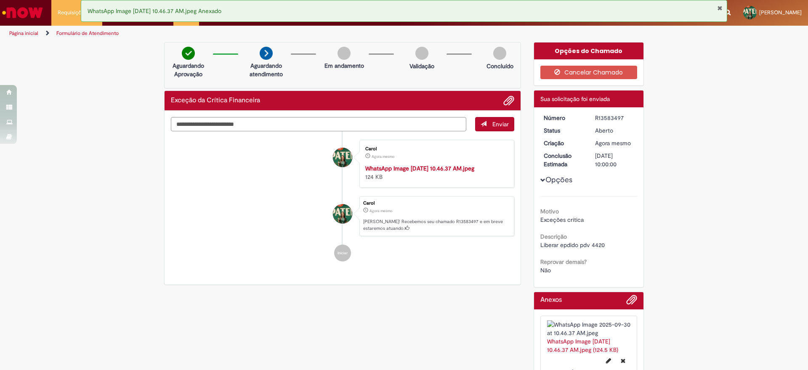 Image resolution: width=808 pixels, height=370 pixels. What do you see at coordinates (24, 33) in the screenshot?
I see `a: Página inicial` at bounding box center [24, 33].